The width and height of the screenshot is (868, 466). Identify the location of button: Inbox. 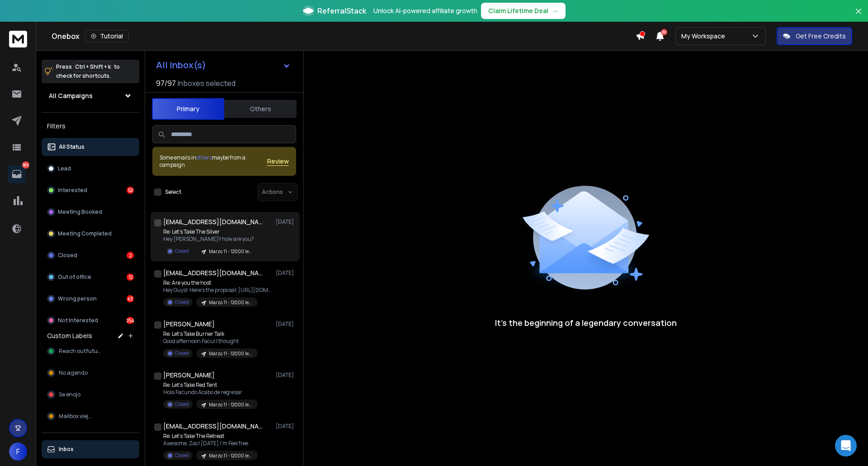
(90, 449).